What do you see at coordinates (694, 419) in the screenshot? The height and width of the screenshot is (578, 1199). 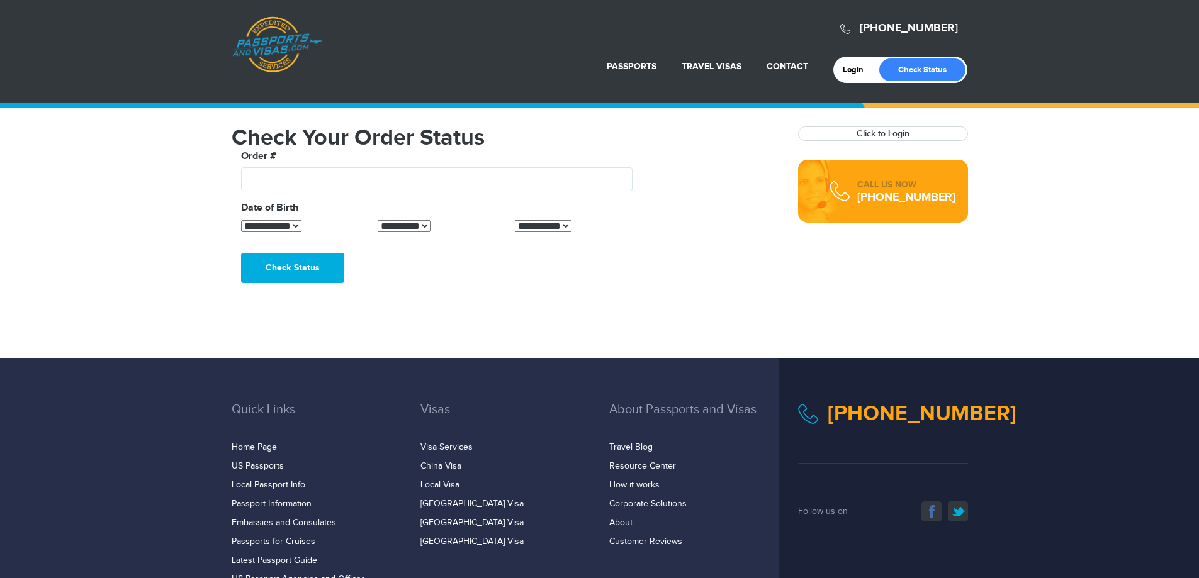 I see `h3: About Passports and Visas` at bounding box center [694, 419].